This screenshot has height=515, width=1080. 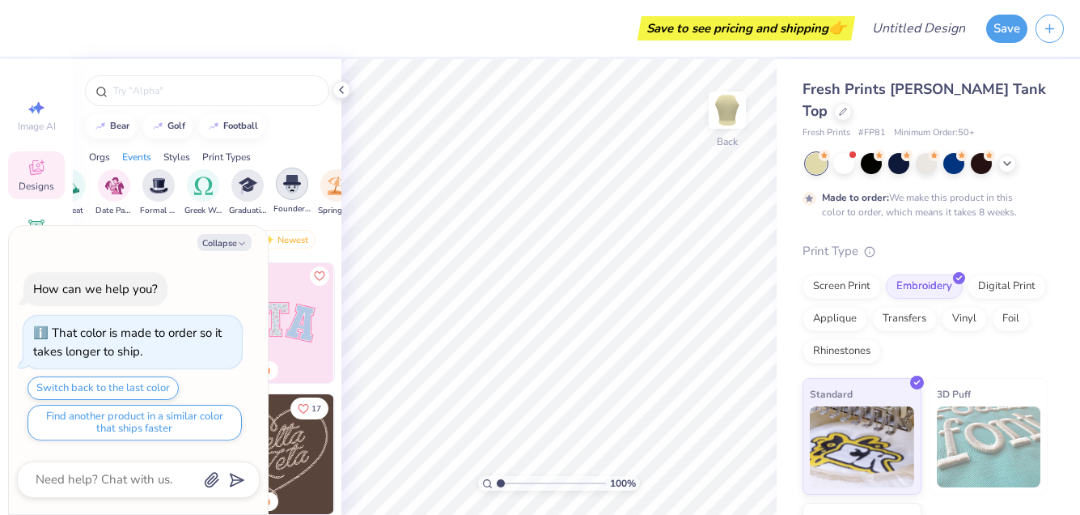 I want to click on img: 9980f5e8-e6a1-4b4a-8839-2b0e9349023c, so click(x=274, y=323).